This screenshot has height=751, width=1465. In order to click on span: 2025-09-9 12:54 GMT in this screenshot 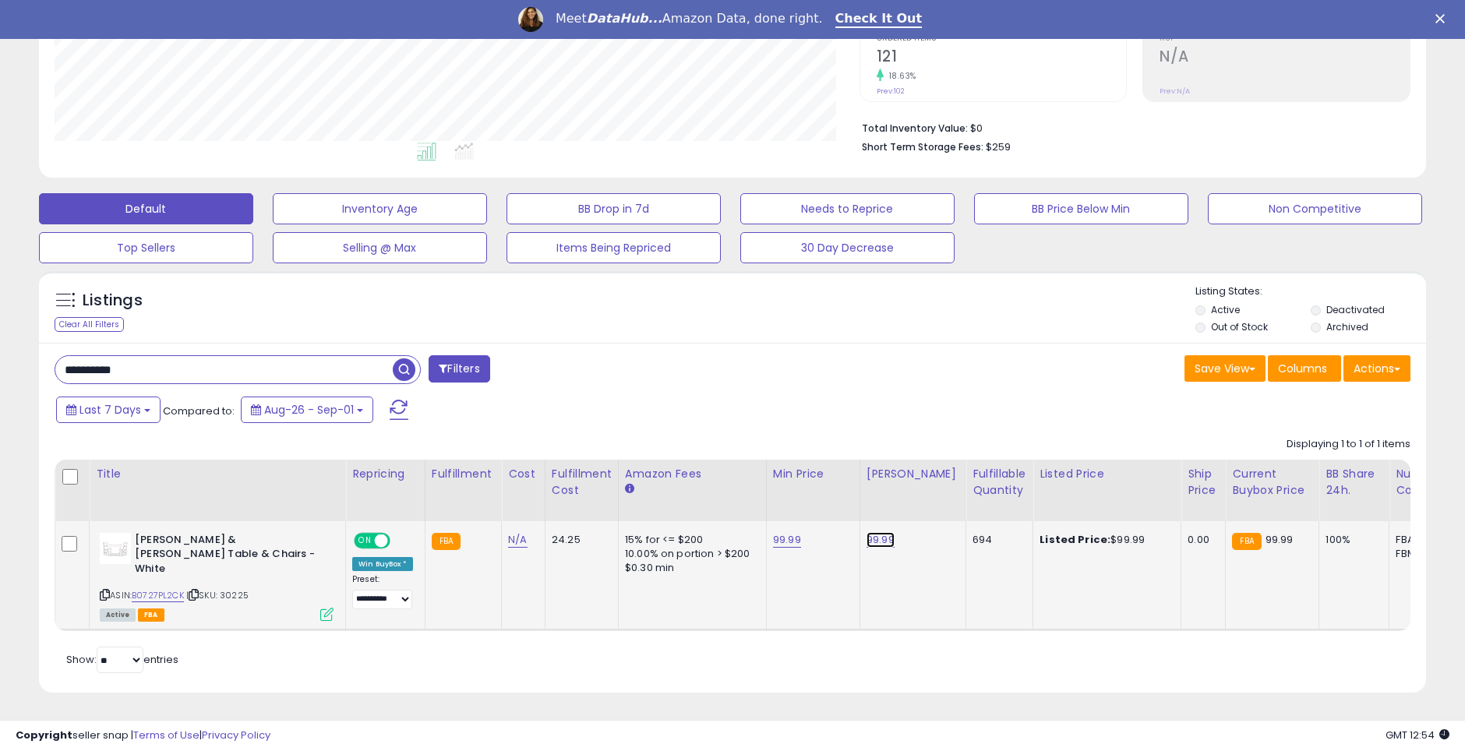, I will do `click(1417, 735)`.